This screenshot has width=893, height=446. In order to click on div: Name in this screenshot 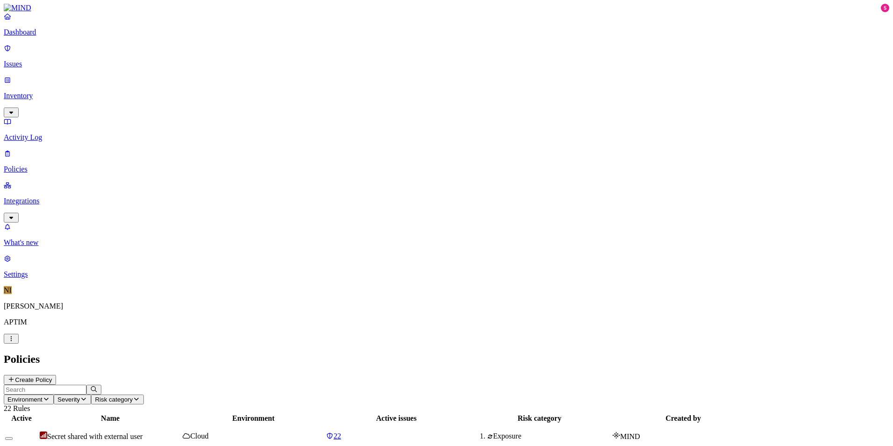, I will do `click(110, 418)`.